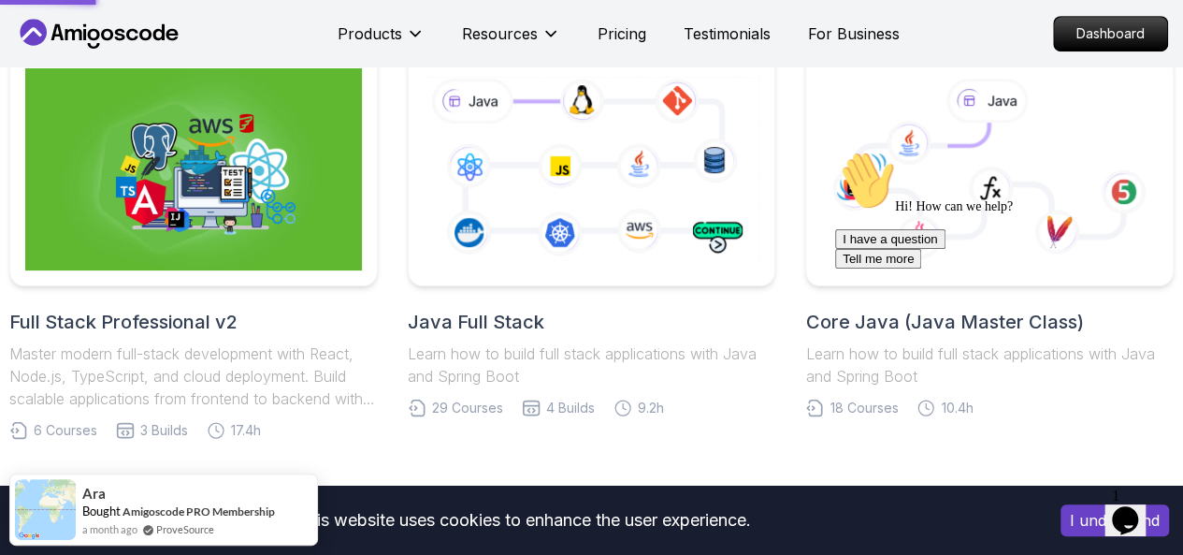 The width and height of the screenshot is (1183, 555). What do you see at coordinates (194, 376) in the screenshot?
I see `p: Master modern full-stack development with React, Node.js, TypeScript, and cloud deployment. Build...` at bounding box center [194, 376].